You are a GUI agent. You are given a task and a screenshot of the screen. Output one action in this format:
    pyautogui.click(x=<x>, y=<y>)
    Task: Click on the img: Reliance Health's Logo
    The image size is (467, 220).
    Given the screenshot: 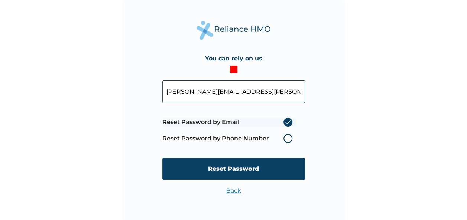 What is the action you would take?
    pyautogui.click(x=233, y=30)
    